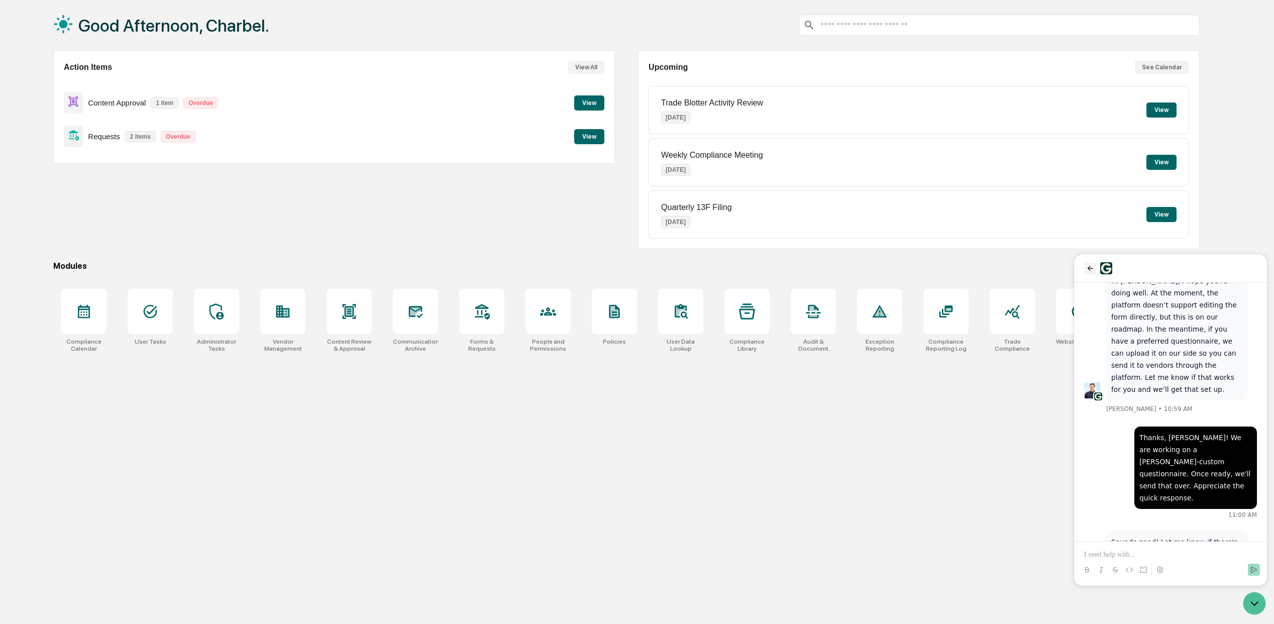 The height and width of the screenshot is (624, 1274). Describe the element at coordinates (140, 137) in the screenshot. I see `p: 2 items` at that location.